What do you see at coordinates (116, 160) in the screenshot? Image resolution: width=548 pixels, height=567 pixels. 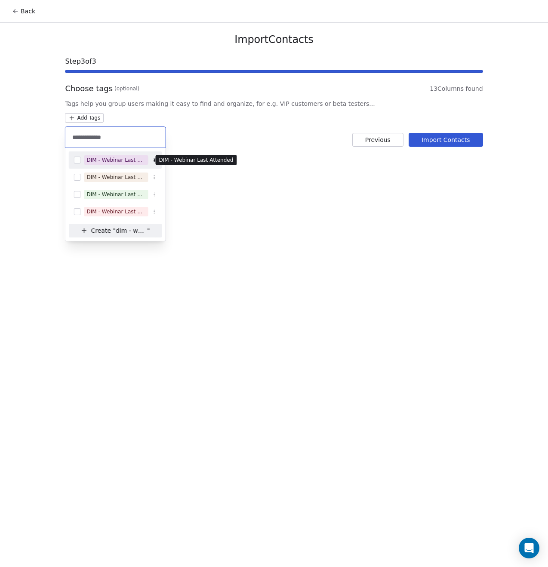 I see `div: DIM - Webinar Last Attended` at bounding box center [116, 160].